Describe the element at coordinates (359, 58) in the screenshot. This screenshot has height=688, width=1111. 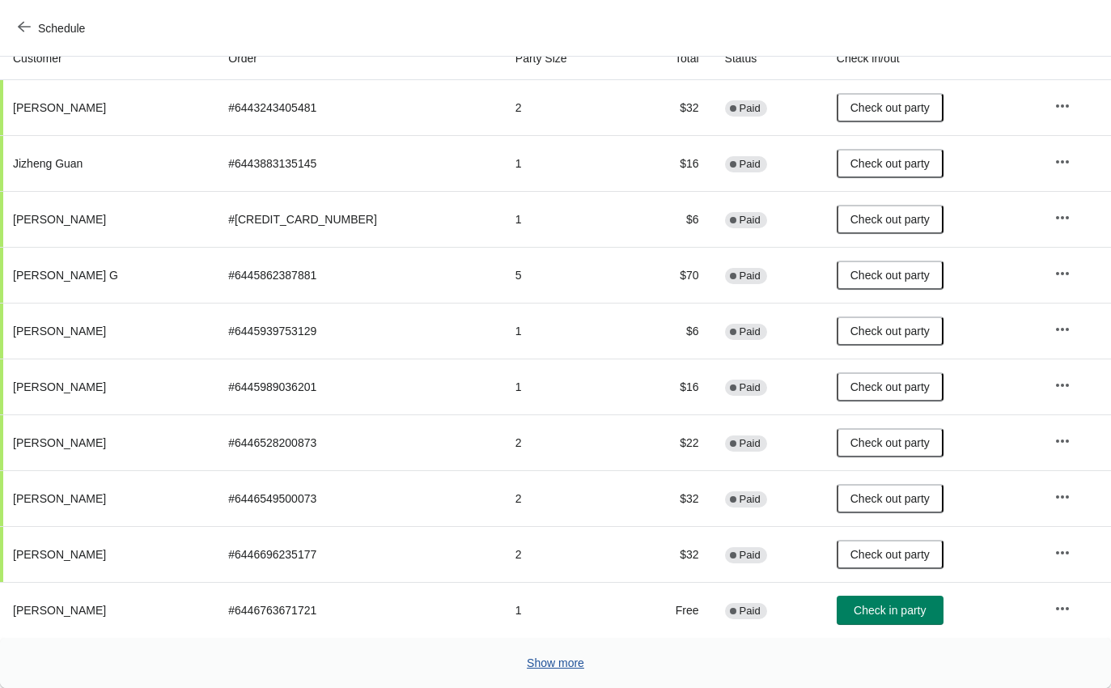
I see `th: Order` at that location.